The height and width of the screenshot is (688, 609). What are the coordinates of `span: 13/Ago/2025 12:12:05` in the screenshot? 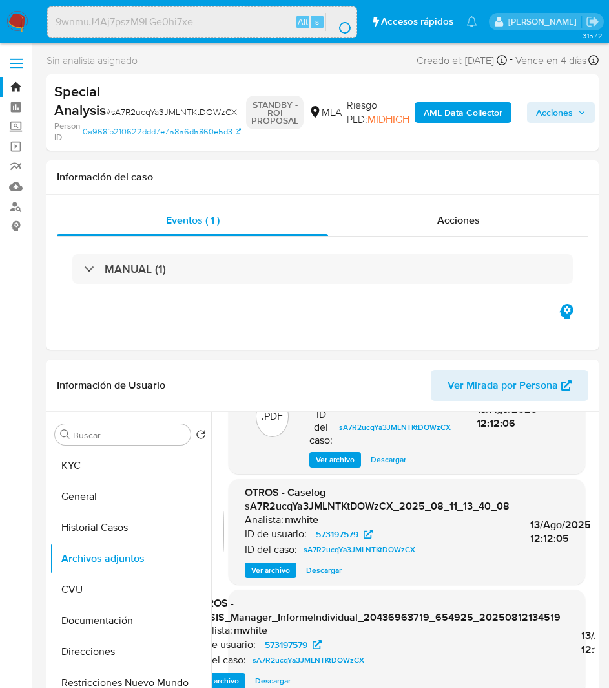 It's located at (561, 531).